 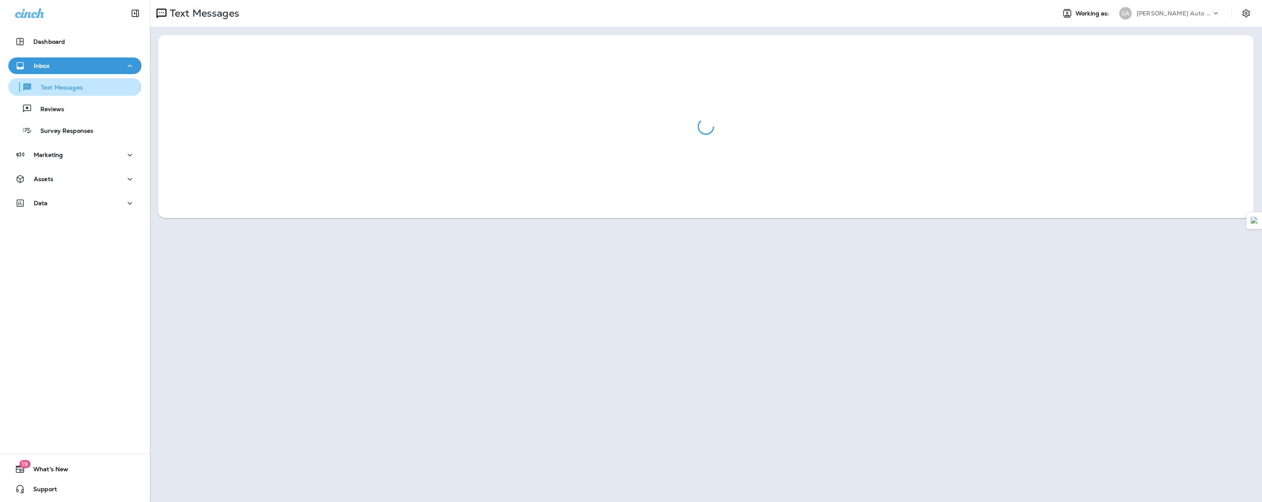 What do you see at coordinates (43, 179) in the screenshot?
I see `p: Assets` at bounding box center [43, 179].